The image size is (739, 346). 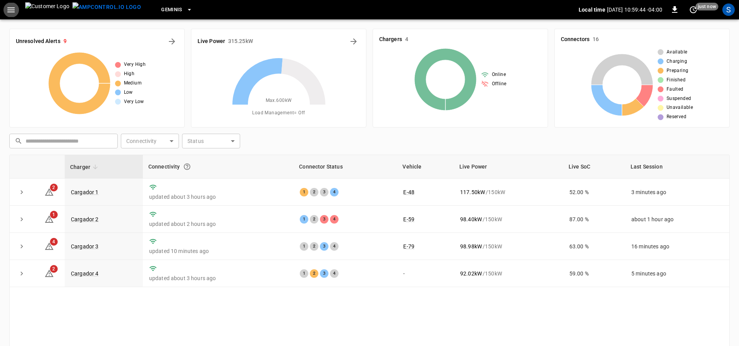 What do you see at coordinates (279, 101) in the screenshot?
I see `span: Max. 600 kW` at bounding box center [279, 101].